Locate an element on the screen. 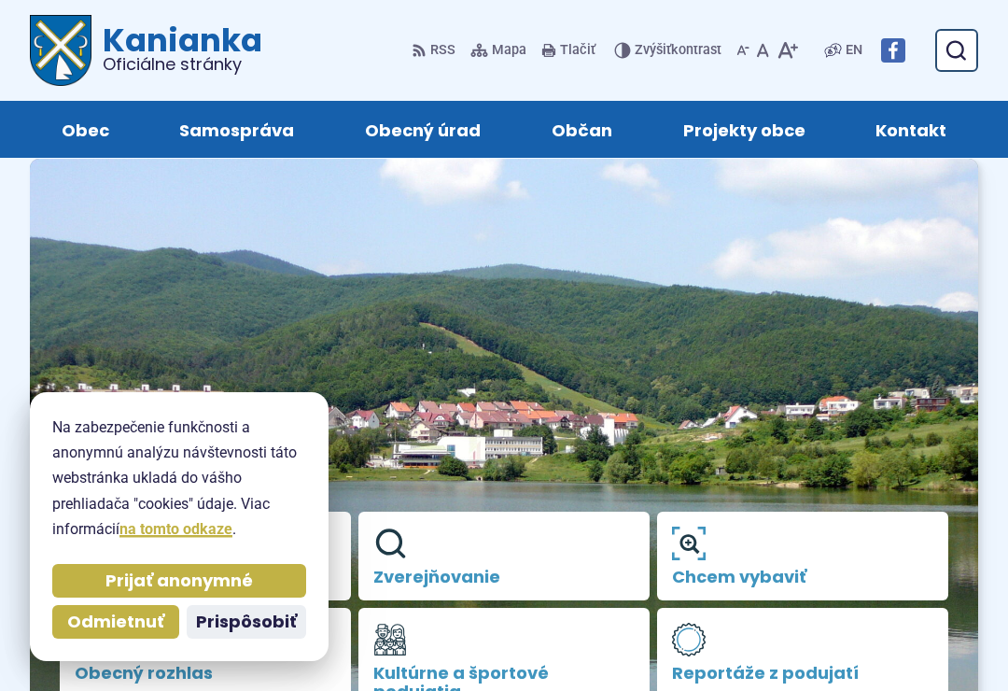  span: Občan is located at coordinates (582, 129).